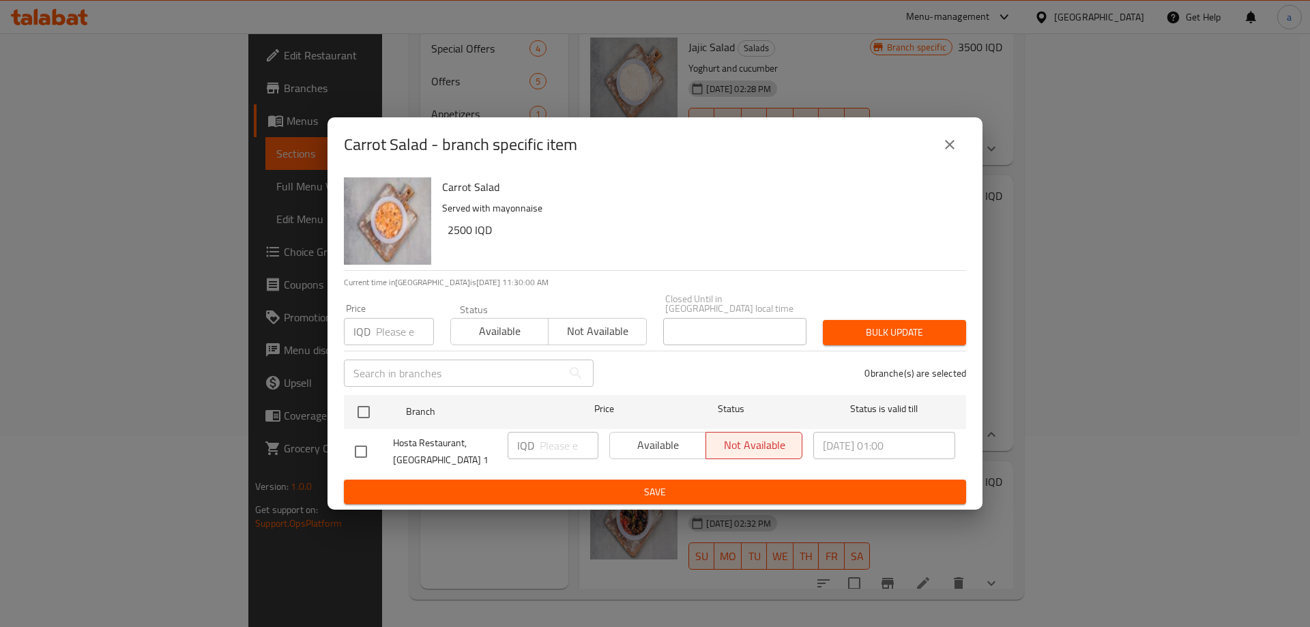 The height and width of the screenshot is (627, 1310). I want to click on button: Bulk update, so click(894, 332).